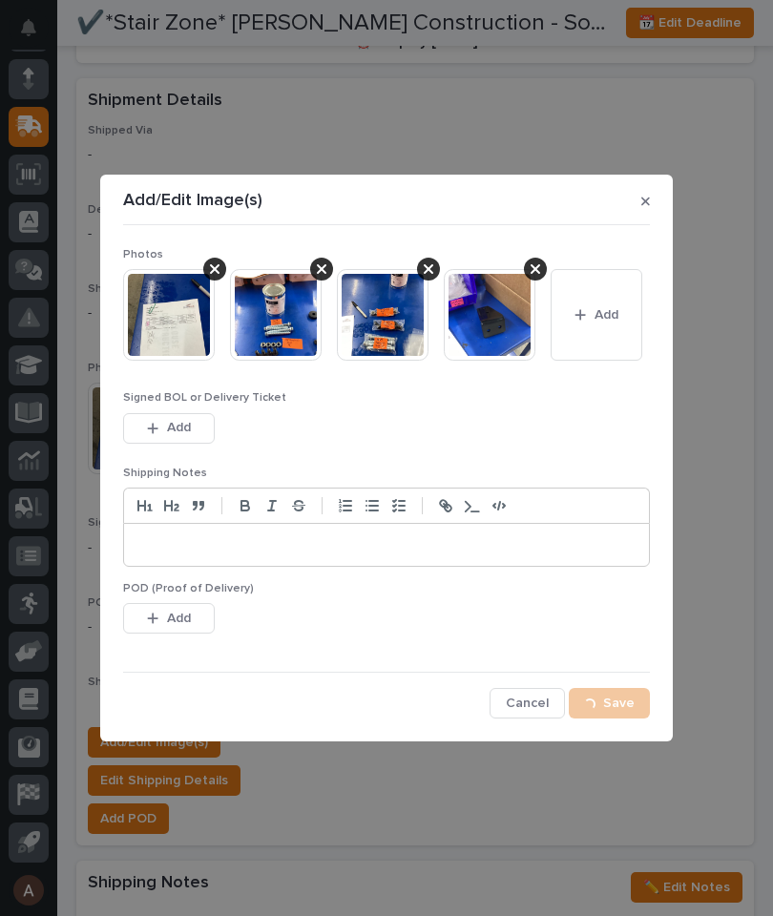 This screenshot has width=773, height=916. I want to click on button: Save, so click(609, 704).